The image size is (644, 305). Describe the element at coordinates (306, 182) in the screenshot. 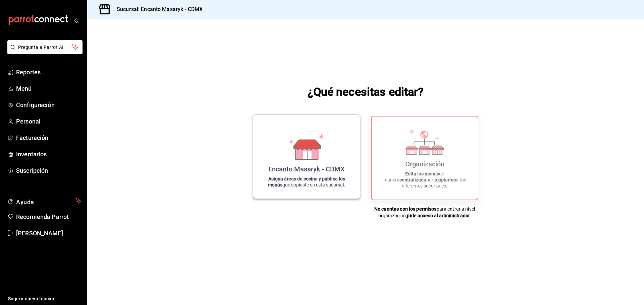

I see `p: que copiaste en esta sucursal.` at that location.